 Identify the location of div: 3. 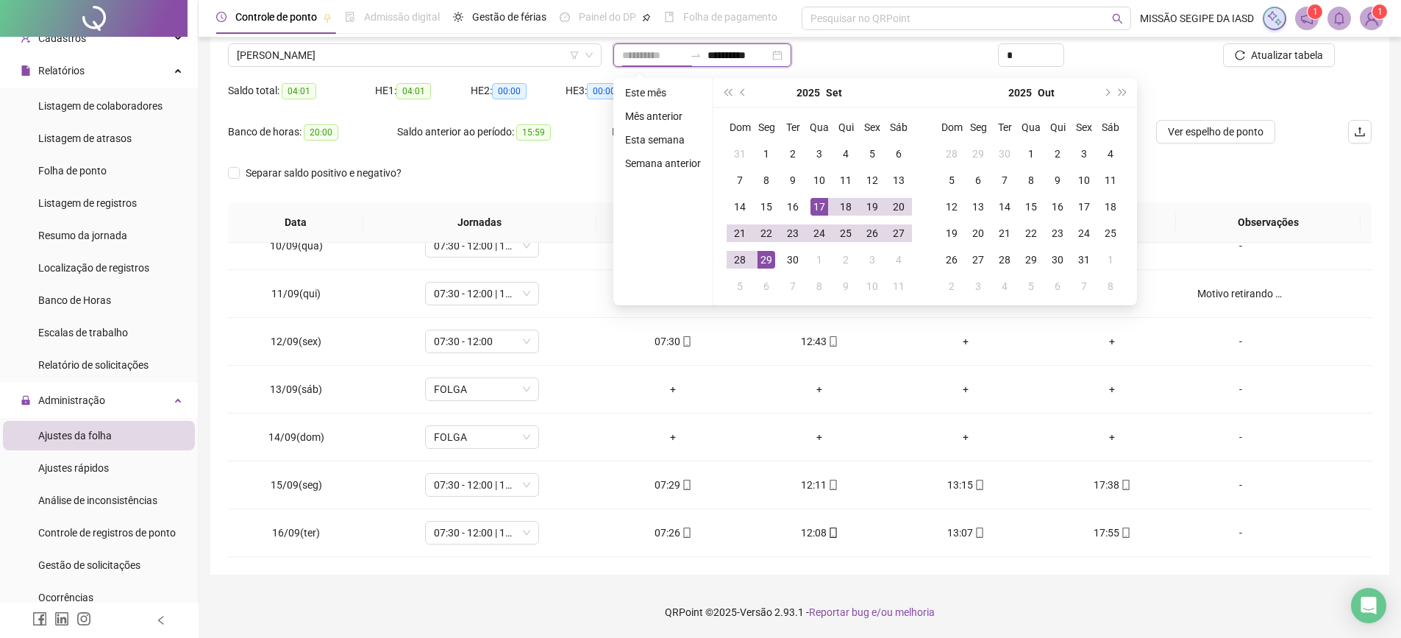
(872, 260).